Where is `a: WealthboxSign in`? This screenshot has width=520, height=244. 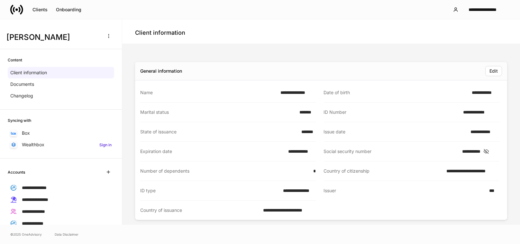 a: WealthboxSign in is located at coordinates (61, 145).